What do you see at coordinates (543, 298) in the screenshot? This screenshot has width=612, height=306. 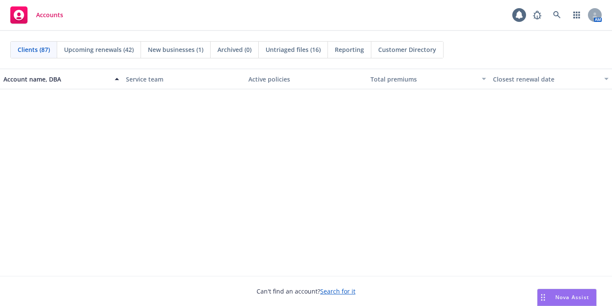 I see `div: Drag to move` at bounding box center [543, 298].